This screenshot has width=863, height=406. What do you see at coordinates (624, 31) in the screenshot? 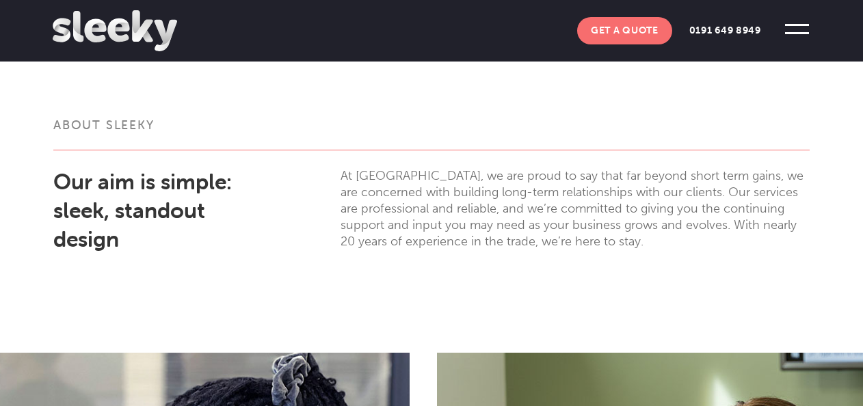
I see `a: Get A Quote` at bounding box center [624, 31].